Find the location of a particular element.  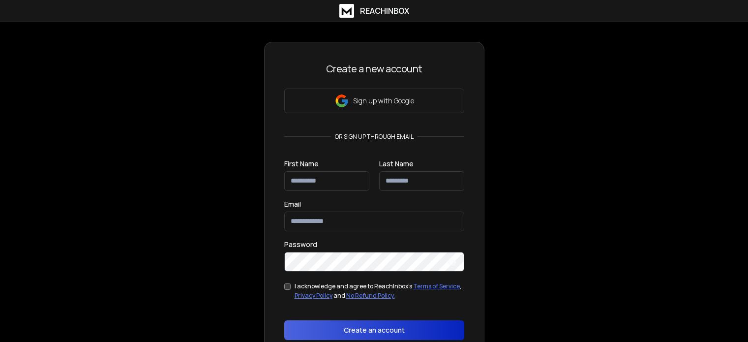

span: Privacy Policy is located at coordinates (313, 295).